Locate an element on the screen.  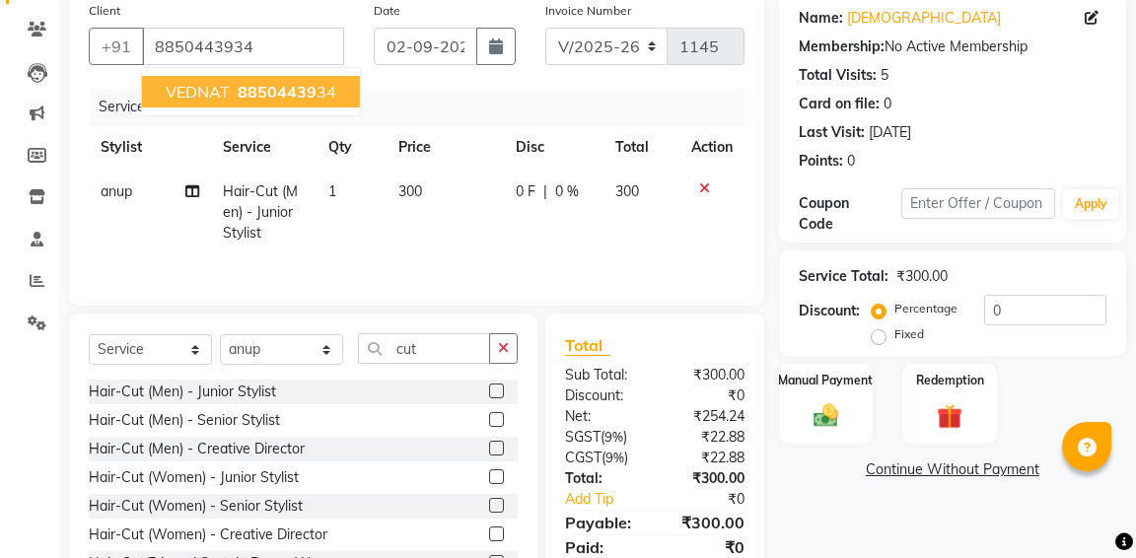
span: 1 is located at coordinates (332, 191).